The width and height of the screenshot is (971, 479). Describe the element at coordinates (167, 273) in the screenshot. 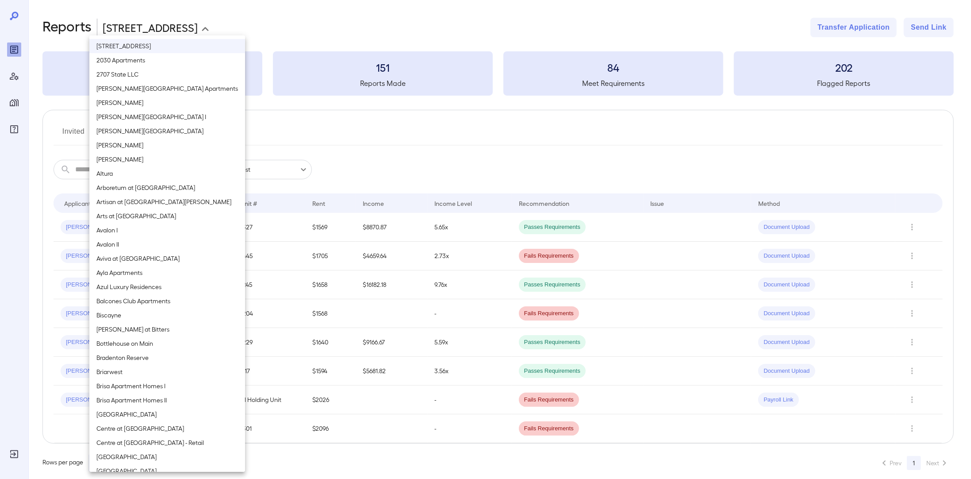

I see `li: Ayla Apartments` at that location.